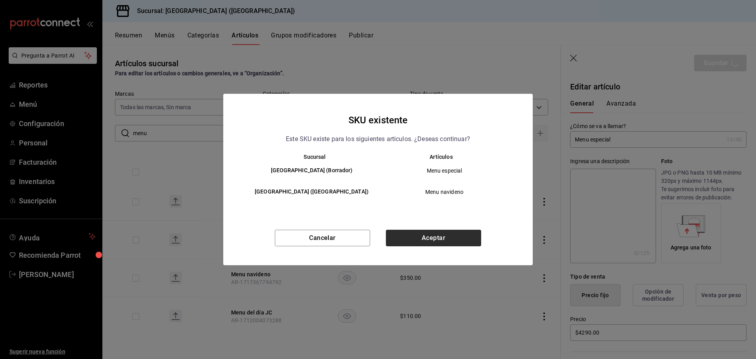  Describe the element at coordinates (444, 192) in the screenshot. I see `span: Menu navideno` at that location.